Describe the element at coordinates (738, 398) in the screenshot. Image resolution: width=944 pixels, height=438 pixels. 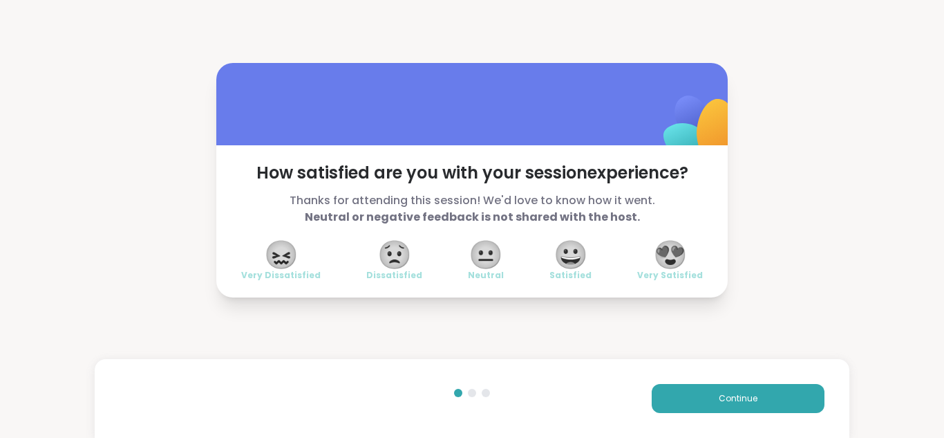
I see `button: Continue` at that location.